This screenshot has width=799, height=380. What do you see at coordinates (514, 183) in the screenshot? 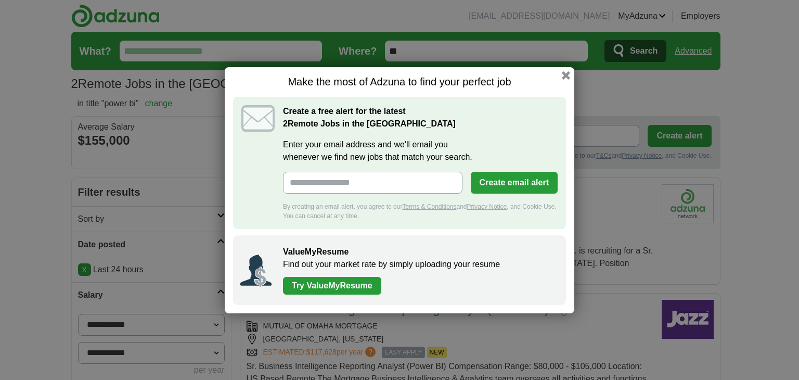
I see `button: Create email alert` at bounding box center [514, 183].